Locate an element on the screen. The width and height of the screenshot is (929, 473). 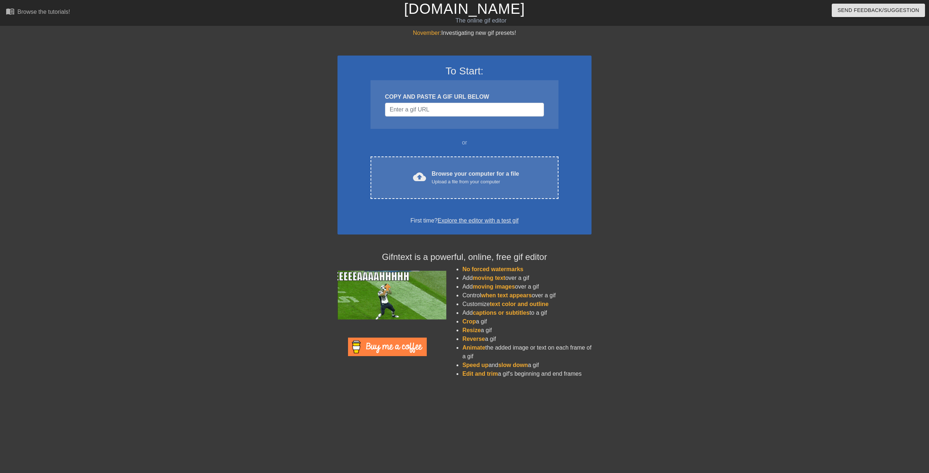
span: text color and outline is located at coordinates (519, 304).